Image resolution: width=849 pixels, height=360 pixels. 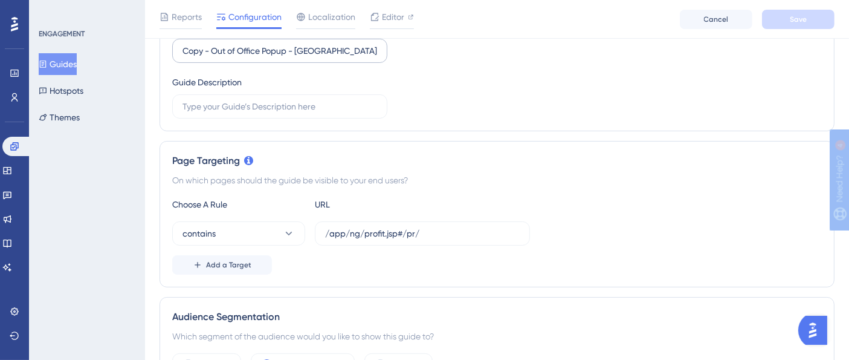 What do you see at coordinates (222, 265) in the screenshot?
I see `button: Add a Target` at bounding box center [222, 265].